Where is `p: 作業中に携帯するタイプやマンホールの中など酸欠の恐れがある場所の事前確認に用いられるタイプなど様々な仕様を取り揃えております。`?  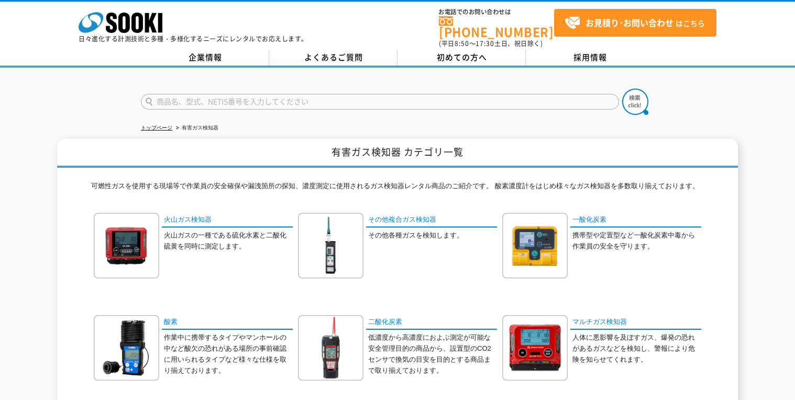
p: 作業中に携帯するタイプやマンホールの中など酸欠の恐れがある場所の事前確認に用いられるタイプなど様々な仕様を取り揃えております。 is located at coordinates (228, 354).